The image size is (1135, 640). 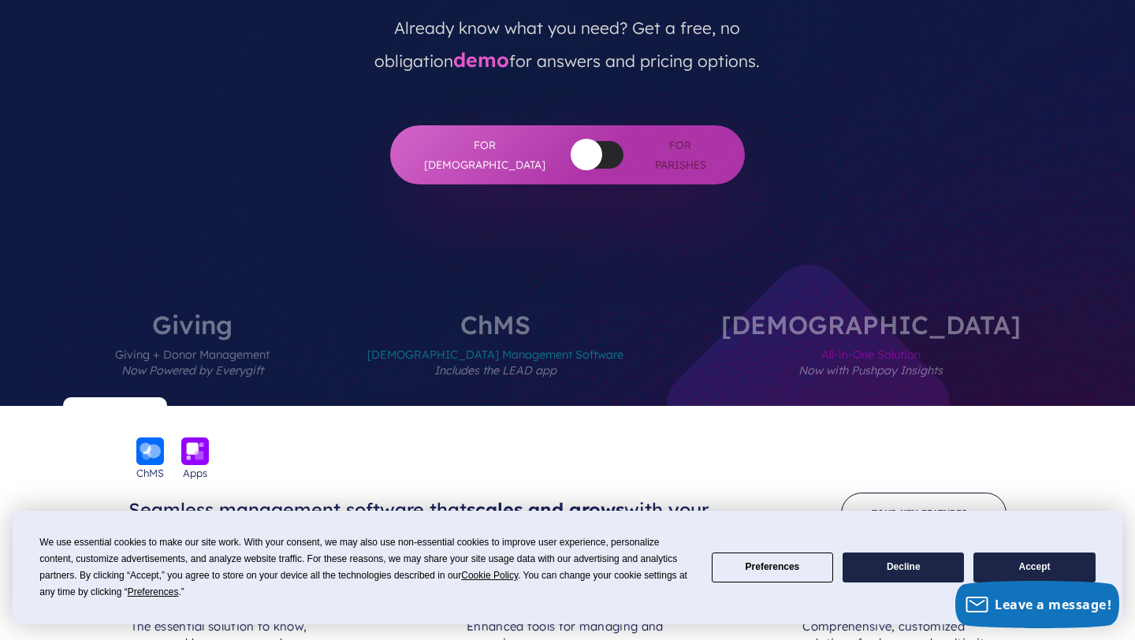 What do you see at coordinates (680, 155) in the screenshot?
I see `span: For Parishes` at bounding box center [680, 155].